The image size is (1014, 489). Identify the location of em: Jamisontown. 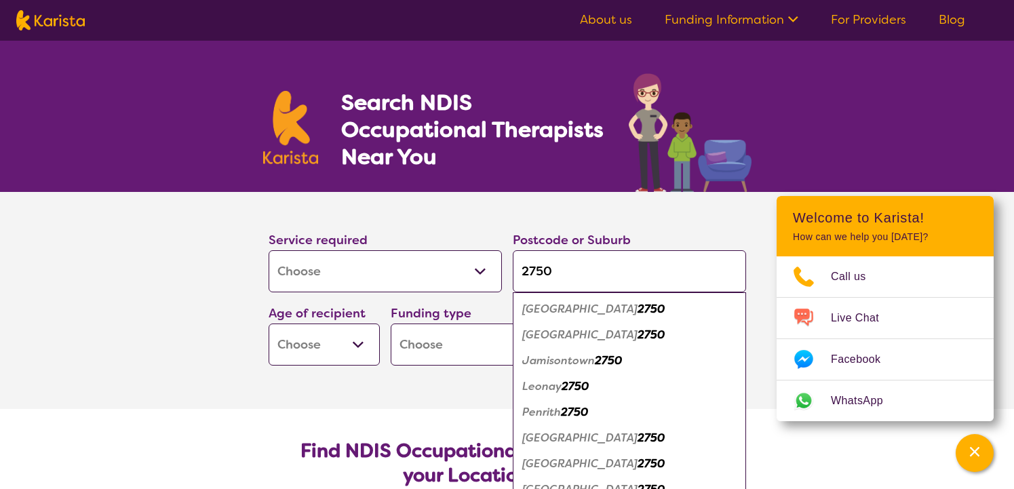
(558, 360).